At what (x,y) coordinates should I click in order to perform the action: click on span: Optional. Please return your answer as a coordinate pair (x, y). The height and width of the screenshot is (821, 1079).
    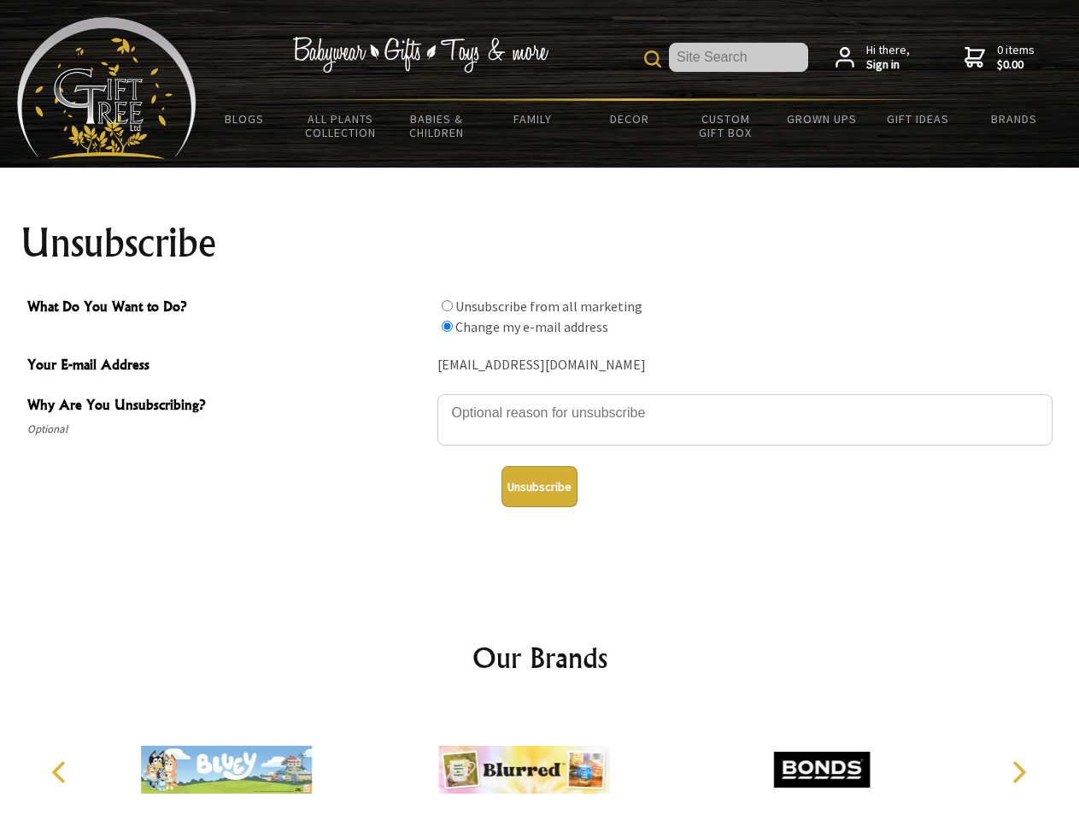
    Looking at the image, I should click on (228, 429).